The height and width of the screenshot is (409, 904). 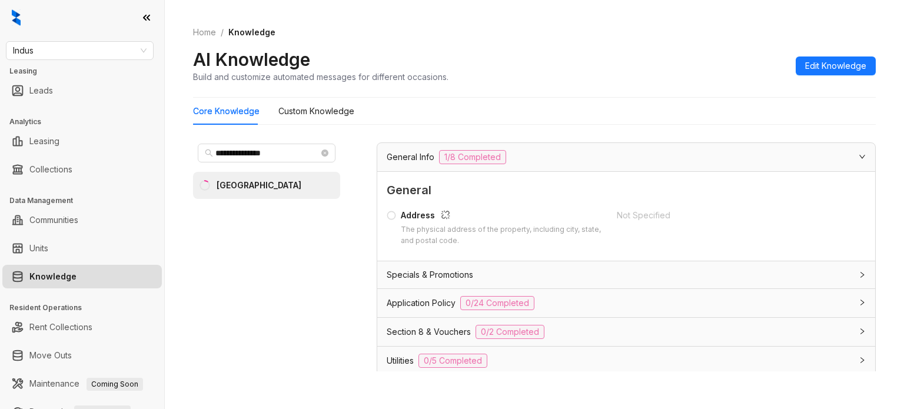 I want to click on span: Coming Soon, so click(x=115, y=384).